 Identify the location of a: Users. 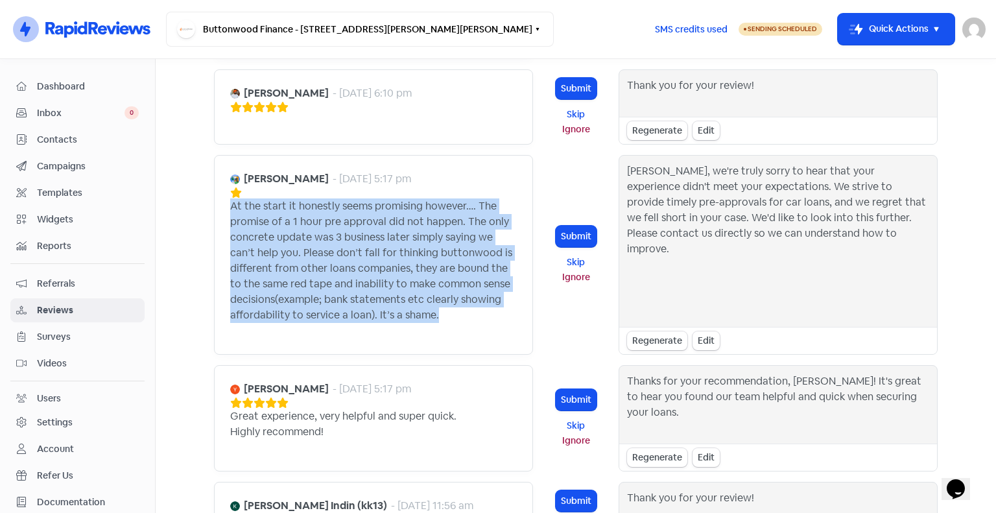
(77, 398).